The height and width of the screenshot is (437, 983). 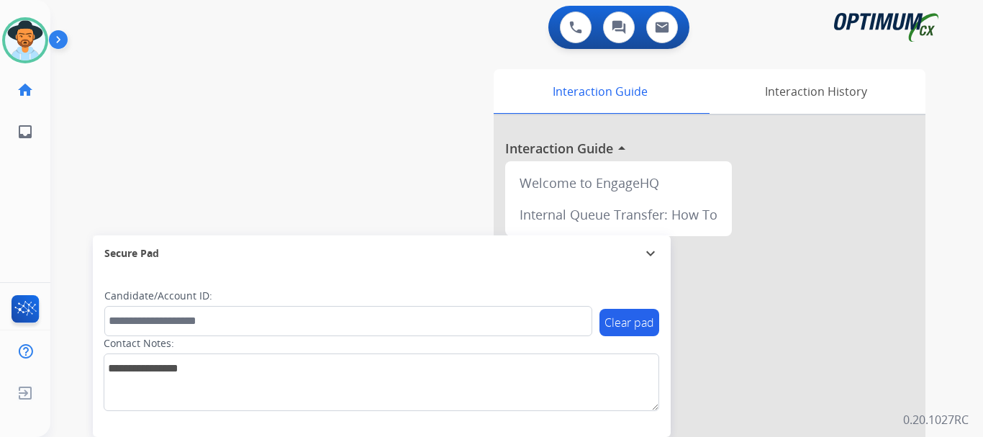 I want to click on span: Secure Pad, so click(x=132, y=253).